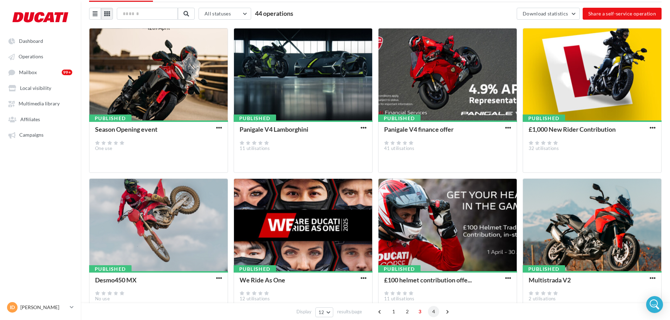 This screenshot has height=320, width=670. I want to click on span: Mailbox, so click(28, 72).